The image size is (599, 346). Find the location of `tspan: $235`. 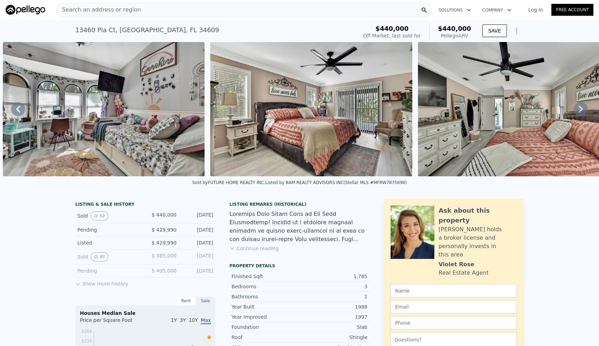

tspan: $235 is located at coordinates (86, 341).